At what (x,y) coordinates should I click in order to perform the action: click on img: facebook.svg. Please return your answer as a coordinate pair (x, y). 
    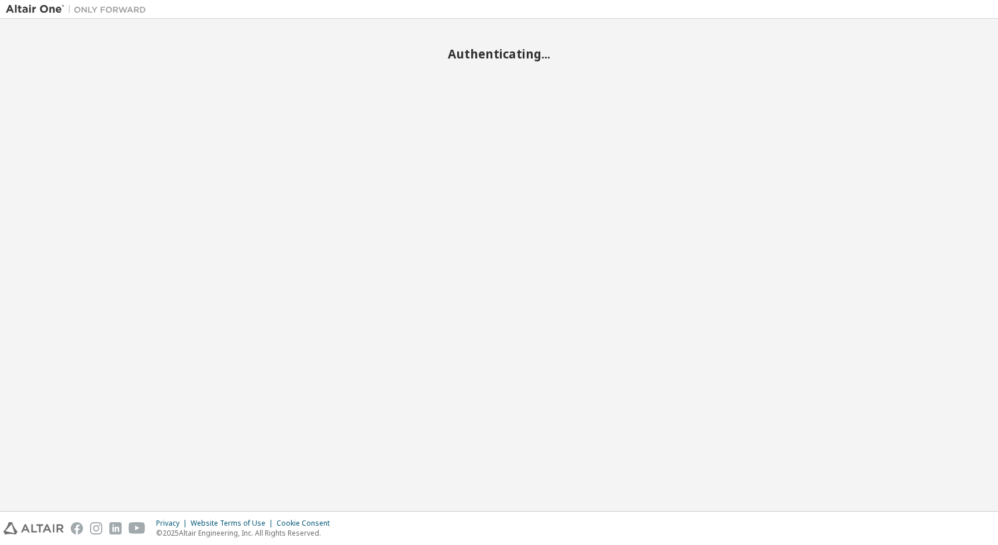
    Looking at the image, I should click on (77, 528).